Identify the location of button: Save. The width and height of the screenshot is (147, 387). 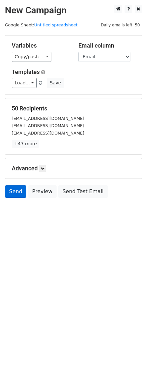
(55, 83).